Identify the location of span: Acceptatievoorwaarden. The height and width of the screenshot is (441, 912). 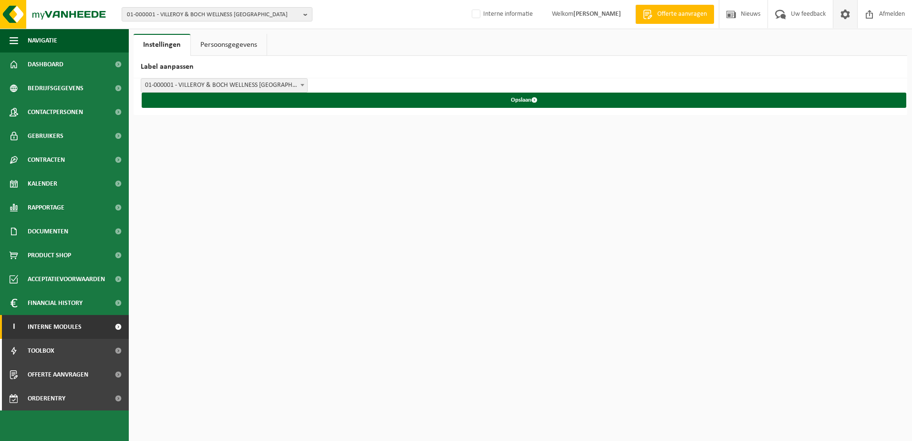
(66, 279).